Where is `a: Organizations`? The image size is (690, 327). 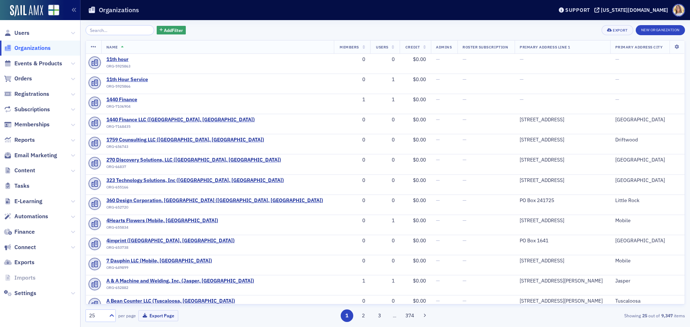
a: Organizations is located at coordinates (27, 48).